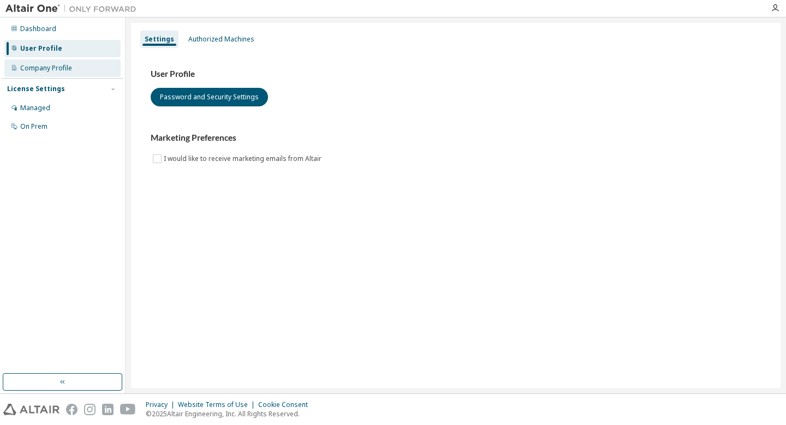 The image size is (786, 425). I want to click on img: instagram.svg, so click(90, 410).